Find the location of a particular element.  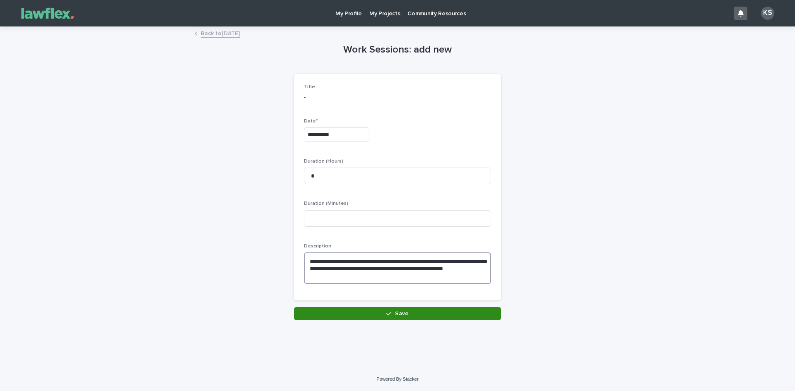

span: Duration (Minutes) is located at coordinates (326, 204).